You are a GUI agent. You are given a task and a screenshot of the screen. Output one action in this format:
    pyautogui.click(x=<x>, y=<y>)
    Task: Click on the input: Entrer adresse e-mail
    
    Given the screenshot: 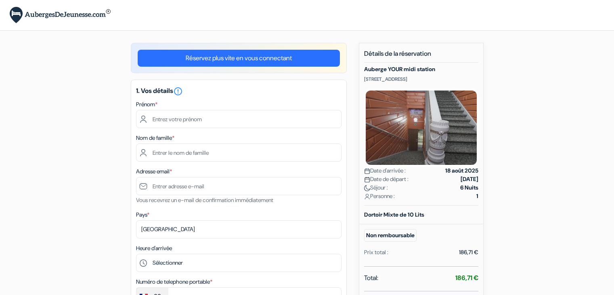 What is the action you would take?
    pyautogui.click(x=239, y=186)
    